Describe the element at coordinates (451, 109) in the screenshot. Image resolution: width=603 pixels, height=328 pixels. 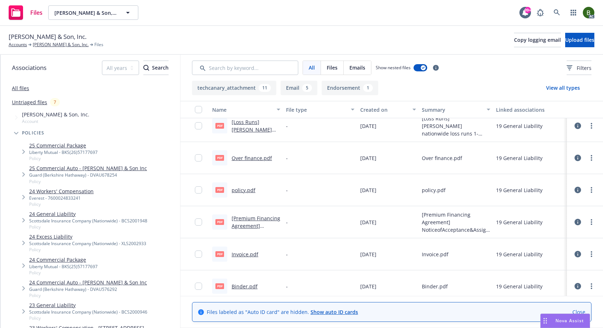
I see `div: Summary` at that location.